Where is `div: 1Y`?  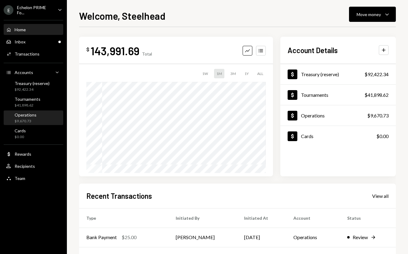 div: 1Y is located at coordinates (247, 74).